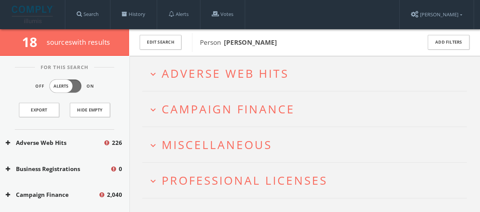 The width and height of the screenshot is (480, 212). What do you see at coordinates (117, 143) in the screenshot?
I see `span: 226` at bounding box center [117, 143].